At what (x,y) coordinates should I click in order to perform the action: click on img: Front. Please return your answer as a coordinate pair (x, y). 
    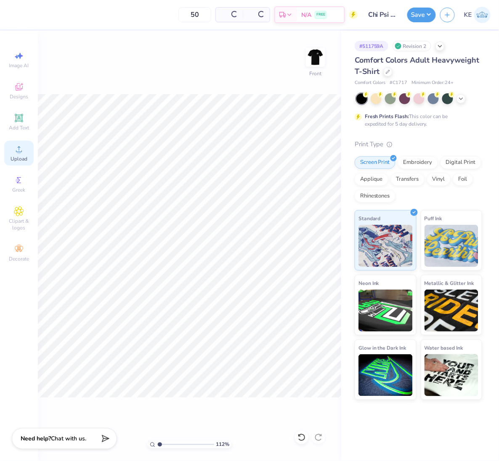
    Looking at the image, I should click on (315, 57).